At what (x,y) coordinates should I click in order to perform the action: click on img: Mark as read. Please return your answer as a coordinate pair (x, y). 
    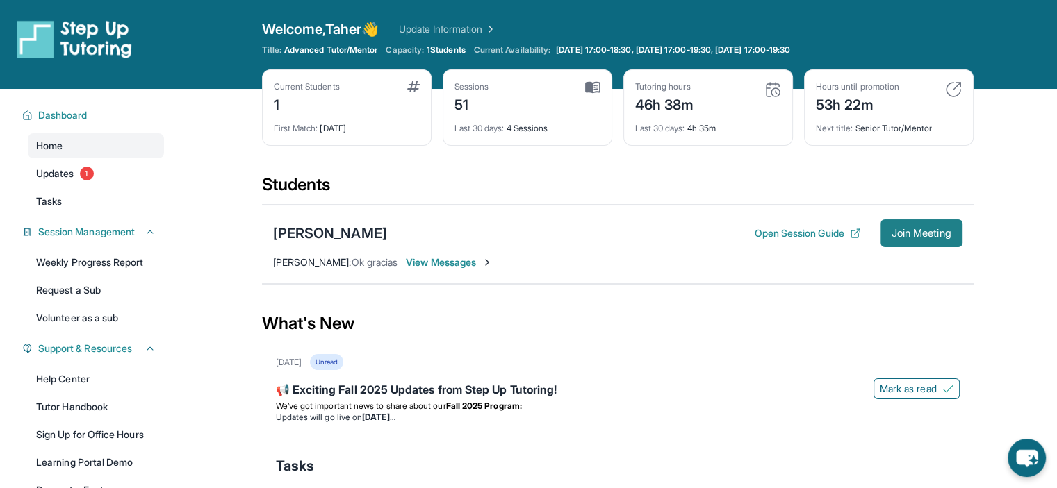
    Looking at the image, I should click on (948, 389).